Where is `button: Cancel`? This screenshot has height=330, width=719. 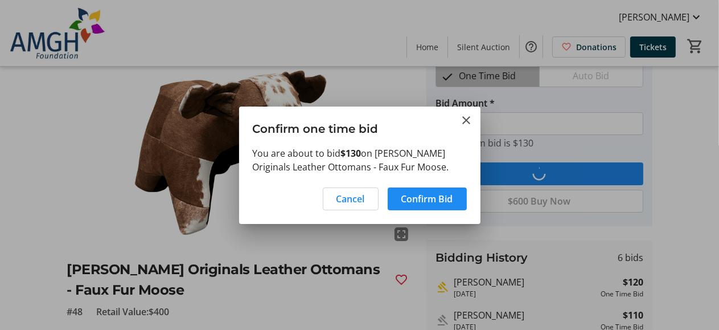
button: Cancel is located at coordinates (351, 199).